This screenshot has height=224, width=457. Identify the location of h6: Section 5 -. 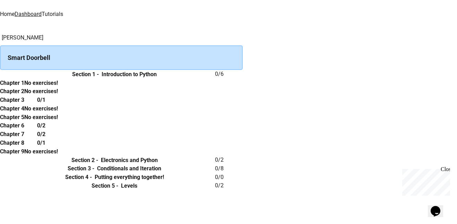
(105, 186).